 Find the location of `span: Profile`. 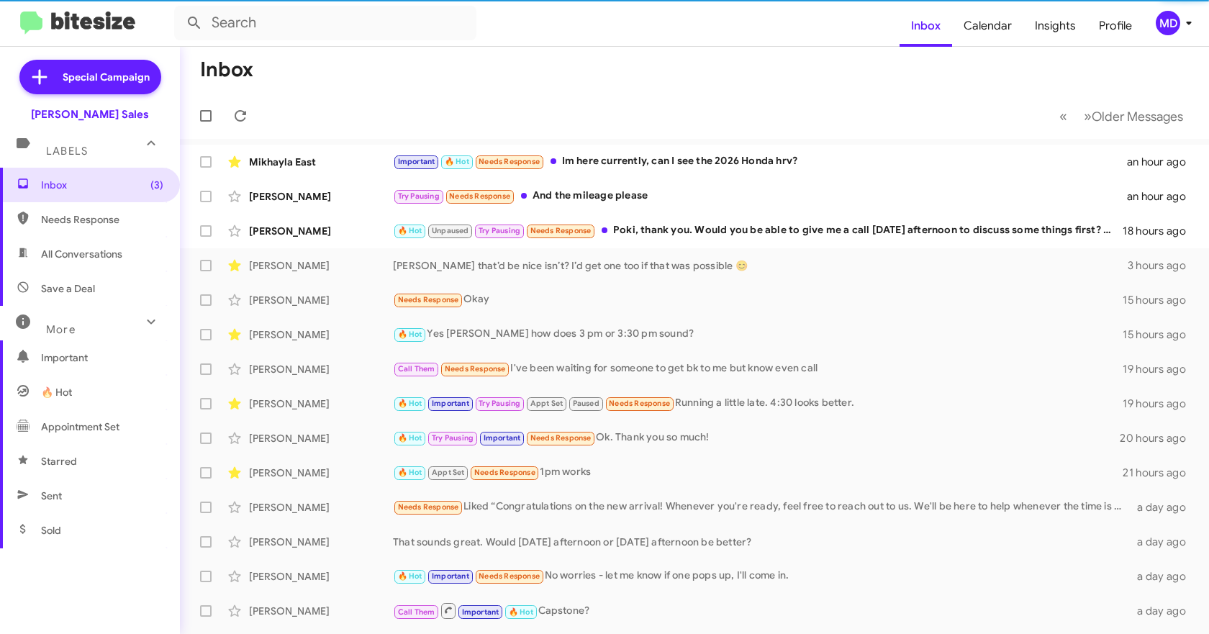

span: Profile is located at coordinates (1116, 26).